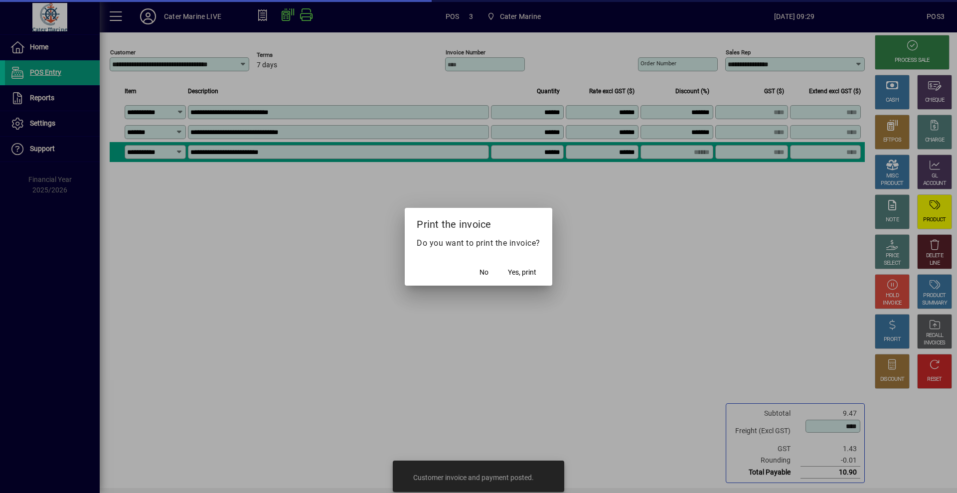 The image size is (957, 493). Describe the element at coordinates (484, 273) in the screenshot. I see `button: No` at that location.